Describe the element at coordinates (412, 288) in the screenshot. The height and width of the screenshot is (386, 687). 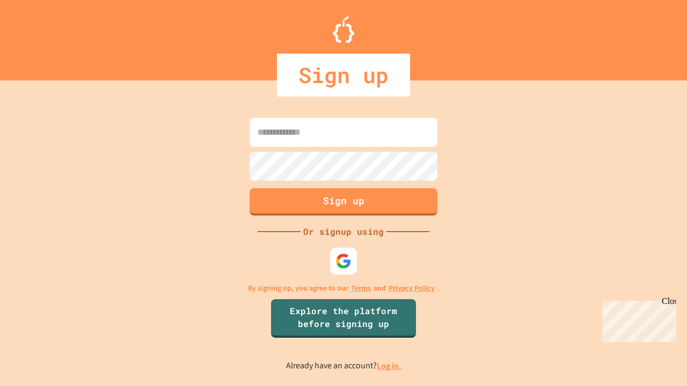
I see `a: Privacy Policy` at that location.